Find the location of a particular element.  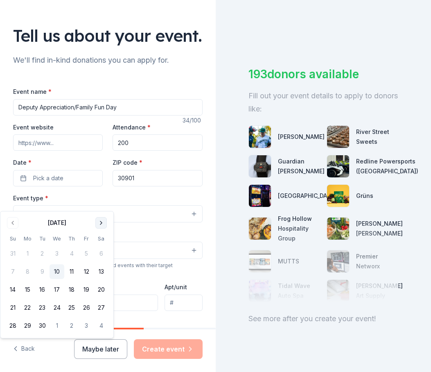

input: Spring Fundraiser is located at coordinates (108, 107).